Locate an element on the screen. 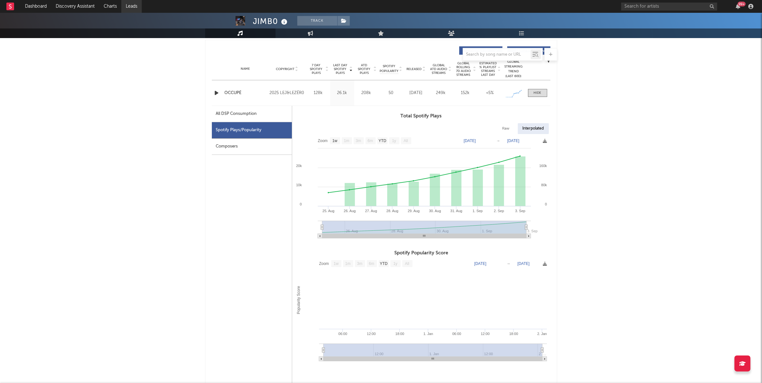  div: 208k is located at coordinates (366, 93).